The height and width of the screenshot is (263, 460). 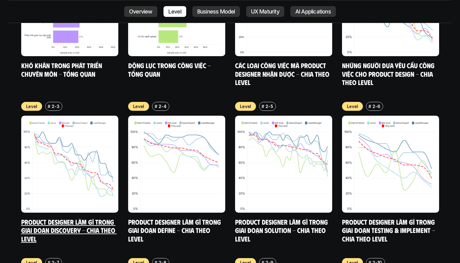 I want to click on a: Product Designer làm gì trong giai đoạn Solution - Chia theo Level, so click(x=282, y=230).